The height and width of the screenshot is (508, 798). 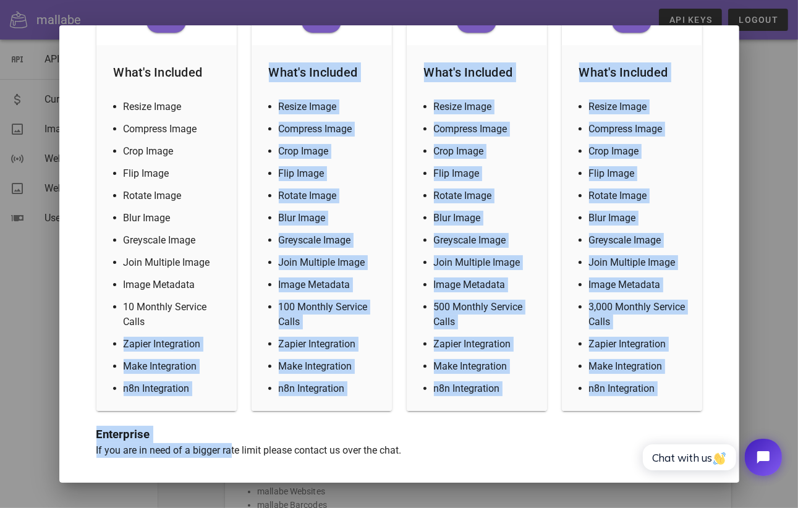 What do you see at coordinates (484, 315) in the screenshot?
I see `li: 500 Monthly Service Calls` at bounding box center [484, 315].